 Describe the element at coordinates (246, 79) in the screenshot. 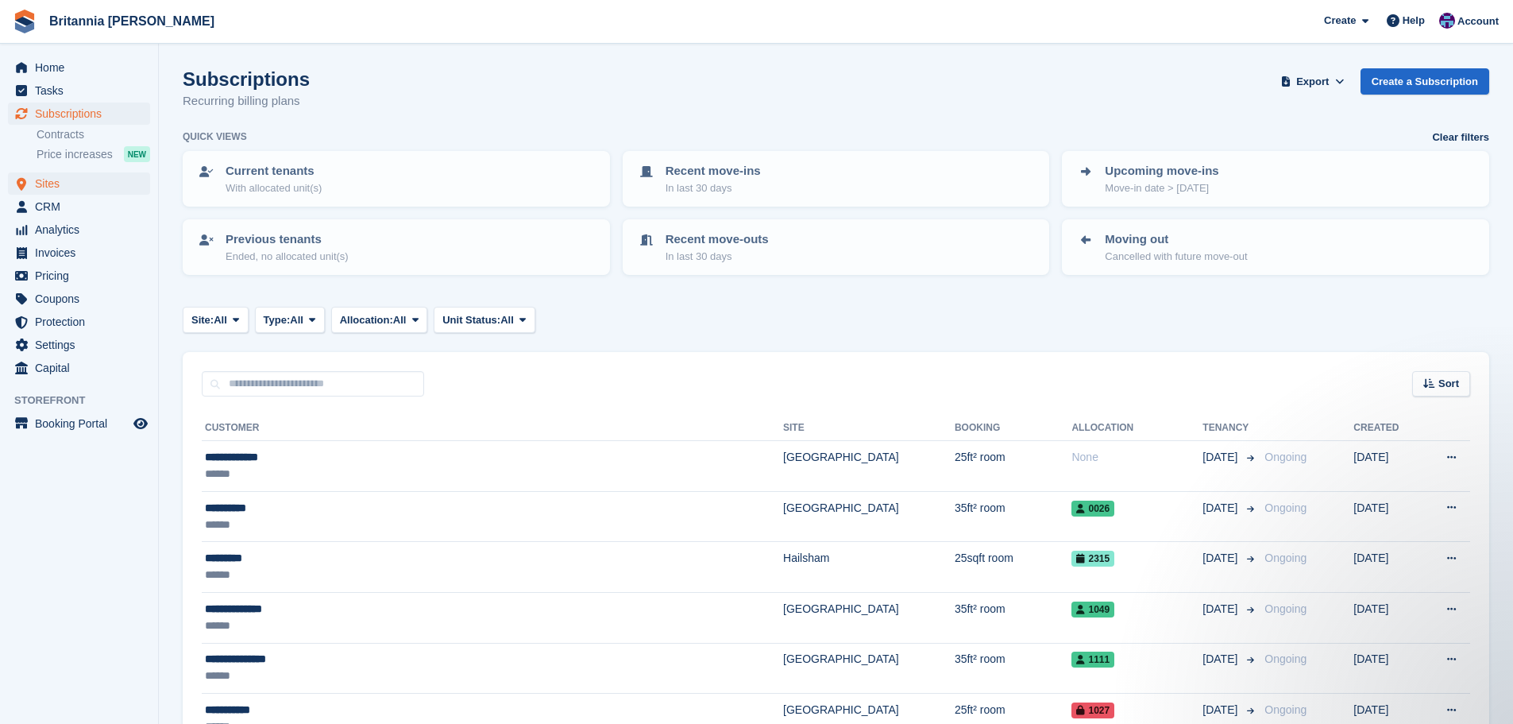

I see `h1: Subscriptions` at that location.